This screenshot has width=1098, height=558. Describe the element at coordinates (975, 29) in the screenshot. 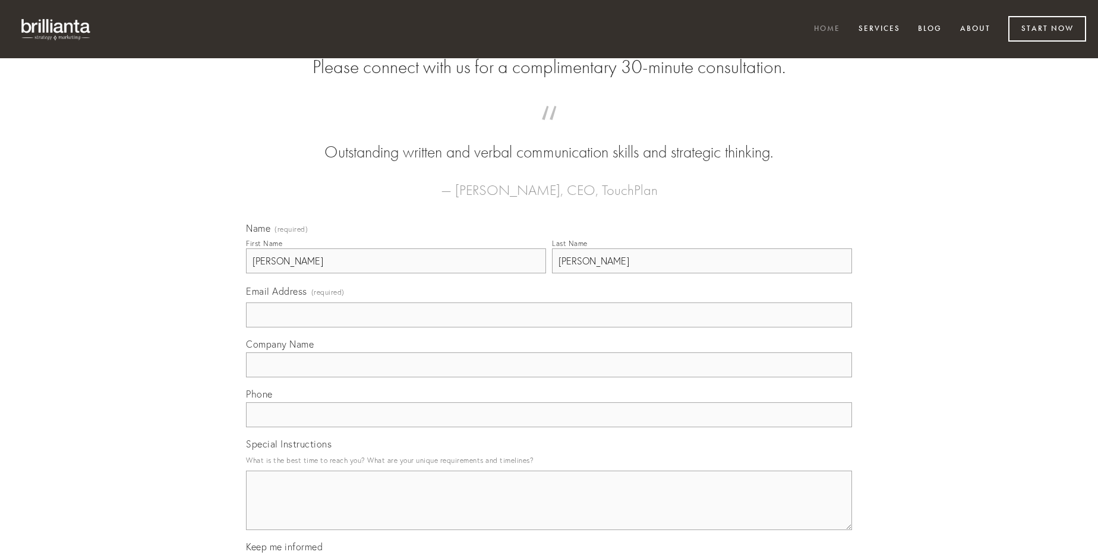

I see `a: About` at that location.